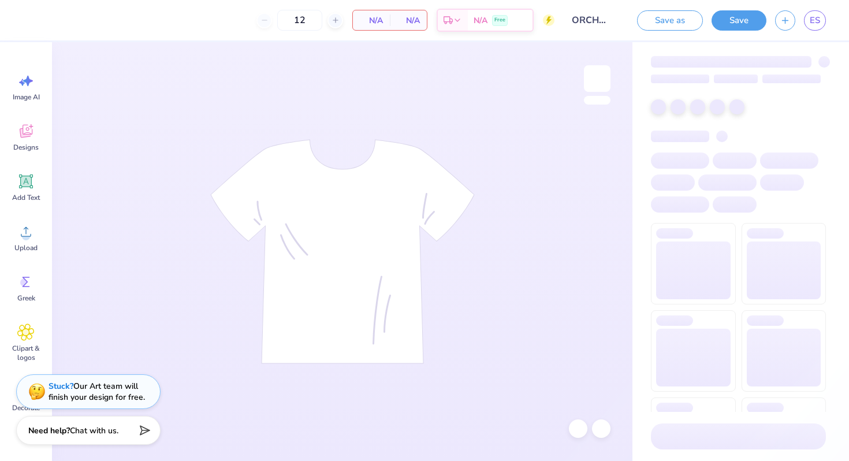 The width and height of the screenshot is (849, 461). I want to click on span: Designs, so click(26, 147).